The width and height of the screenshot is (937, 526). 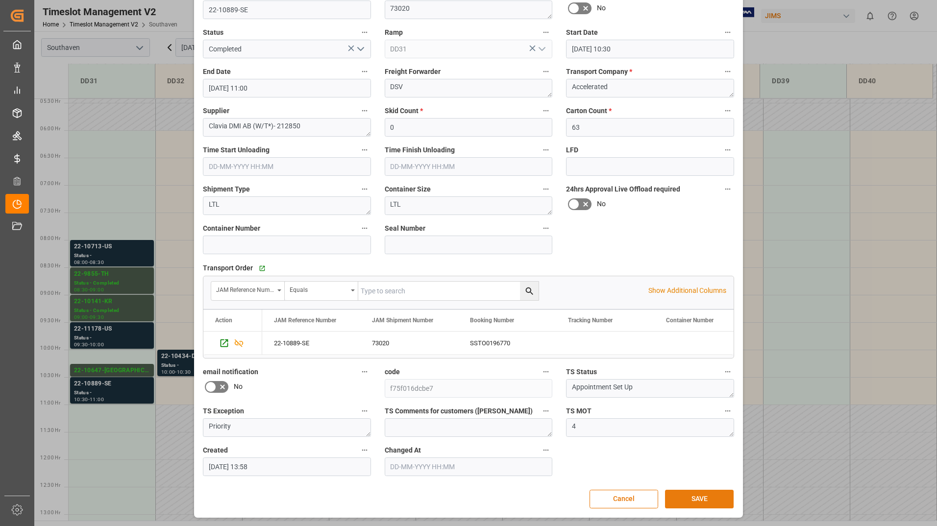 What do you see at coordinates (318, 289) in the screenshot?
I see `div: Equals` at bounding box center [318, 289].